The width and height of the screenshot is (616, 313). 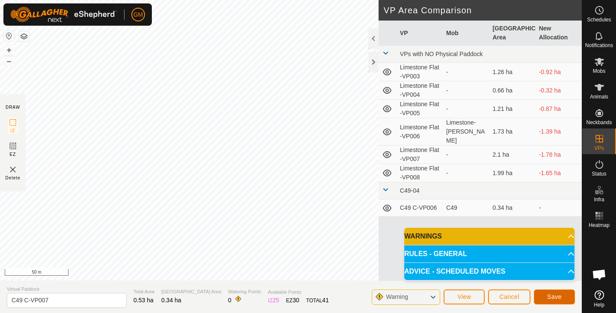 I want to click on td: Limestone Flat -VP005, so click(x=419, y=109).